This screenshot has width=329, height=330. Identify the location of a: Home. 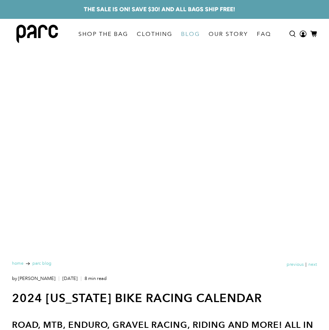
(18, 263).